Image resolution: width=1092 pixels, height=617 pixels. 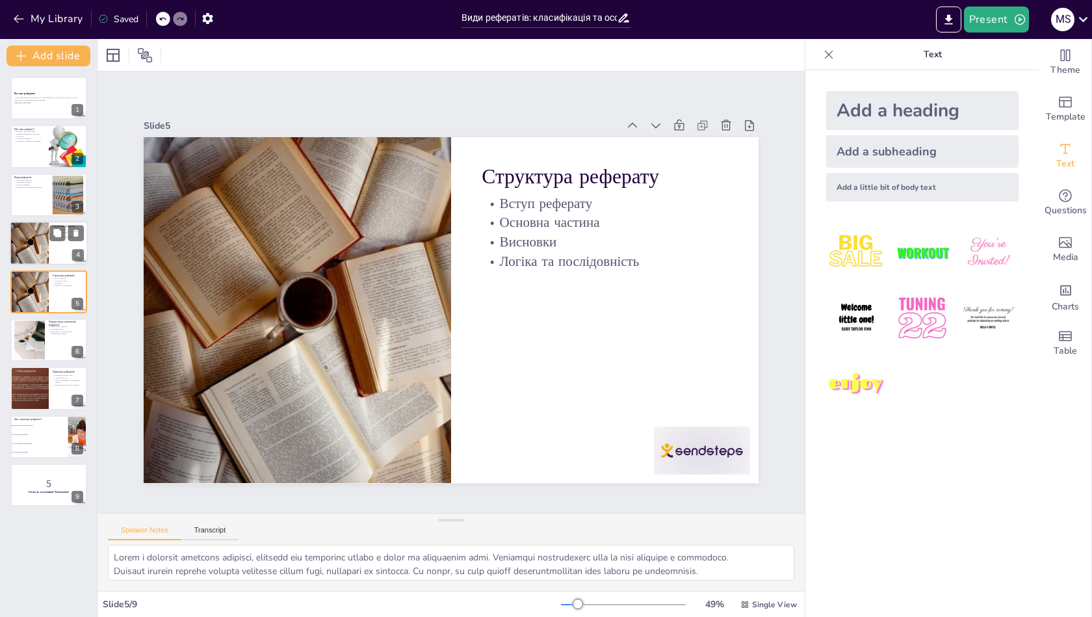 I want to click on span: Вступ, основна частина, джерела, so click(x=40, y=443).